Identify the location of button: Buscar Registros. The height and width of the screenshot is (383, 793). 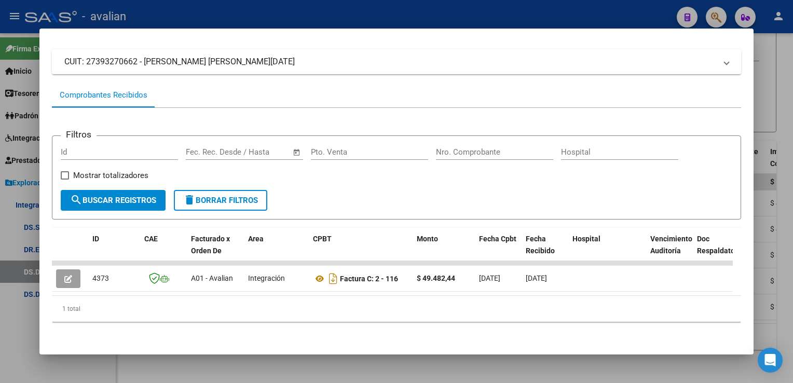
(113, 200).